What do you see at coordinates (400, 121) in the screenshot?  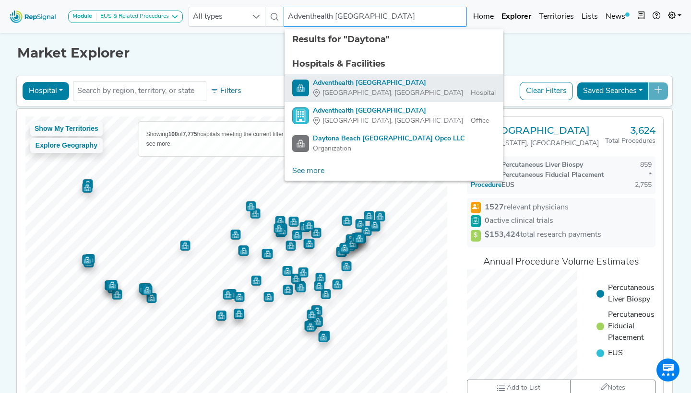 I see `div: Office` at bounding box center [400, 121].